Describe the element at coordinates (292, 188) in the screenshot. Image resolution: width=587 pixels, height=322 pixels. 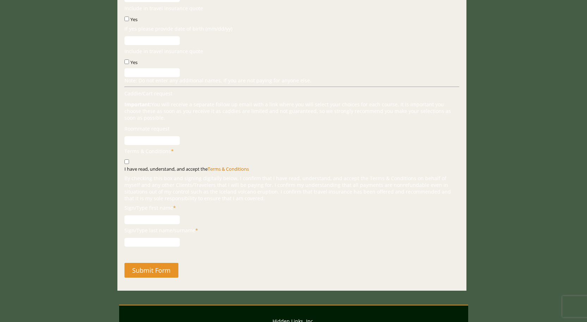
I see `li: By checking this box and signing digitally below, I confirm that I have read, understand, and acc...` at that location.